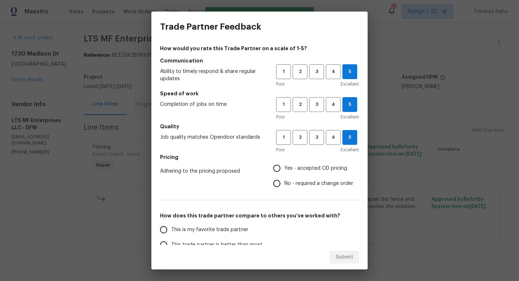 Image resolution: width=519 pixels, height=281 pixels. What do you see at coordinates (316, 176) in the screenshot?
I see `div: Pricing` at bounding box center [316, 176].